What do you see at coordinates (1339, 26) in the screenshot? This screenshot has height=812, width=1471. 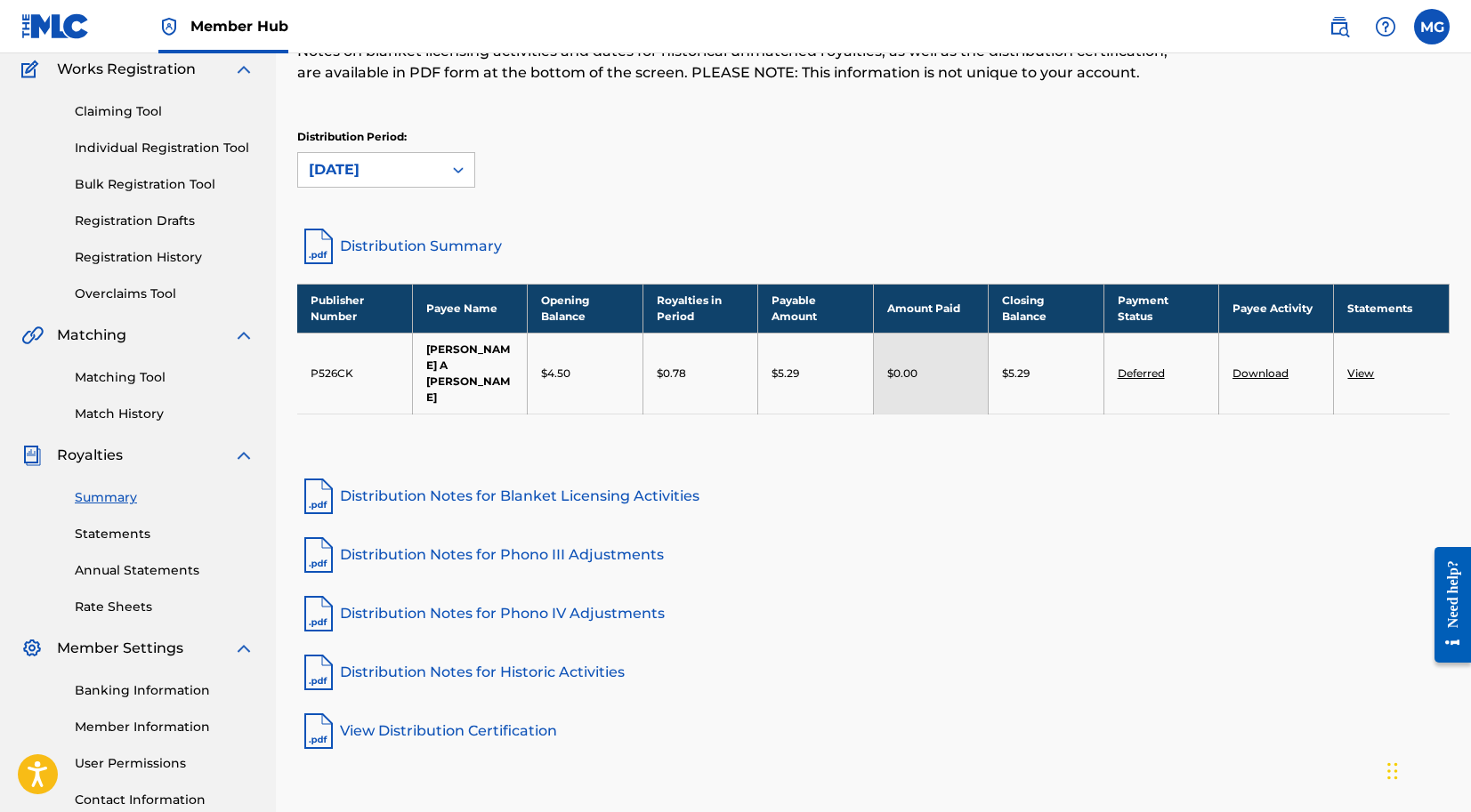 I see `img: search` at bounding box center [1339, 26].